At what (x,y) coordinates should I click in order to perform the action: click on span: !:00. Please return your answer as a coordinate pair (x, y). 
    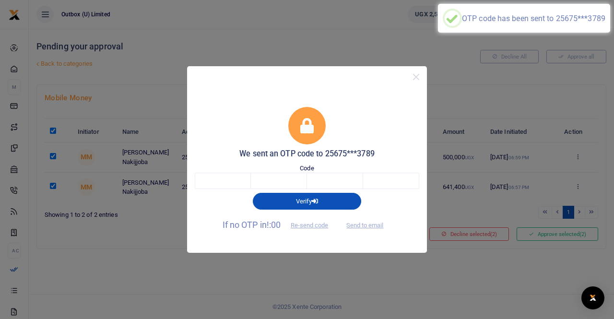
    Looking at the image, I should click on (273, 224).